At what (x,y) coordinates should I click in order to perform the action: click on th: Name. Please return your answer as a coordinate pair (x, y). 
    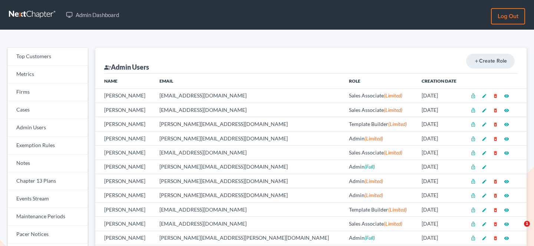
    Looking at the image, I should click on (125, 81).